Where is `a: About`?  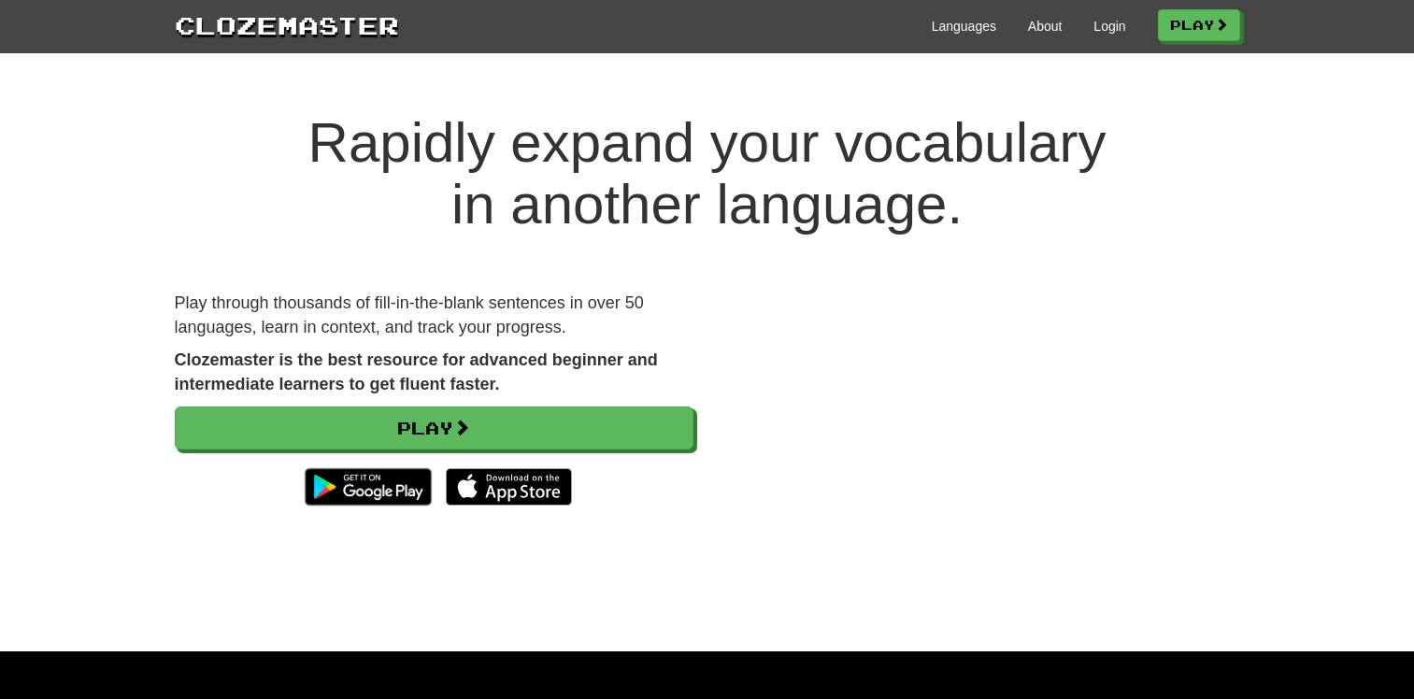
a: About is located at coordinates (1045, 26).